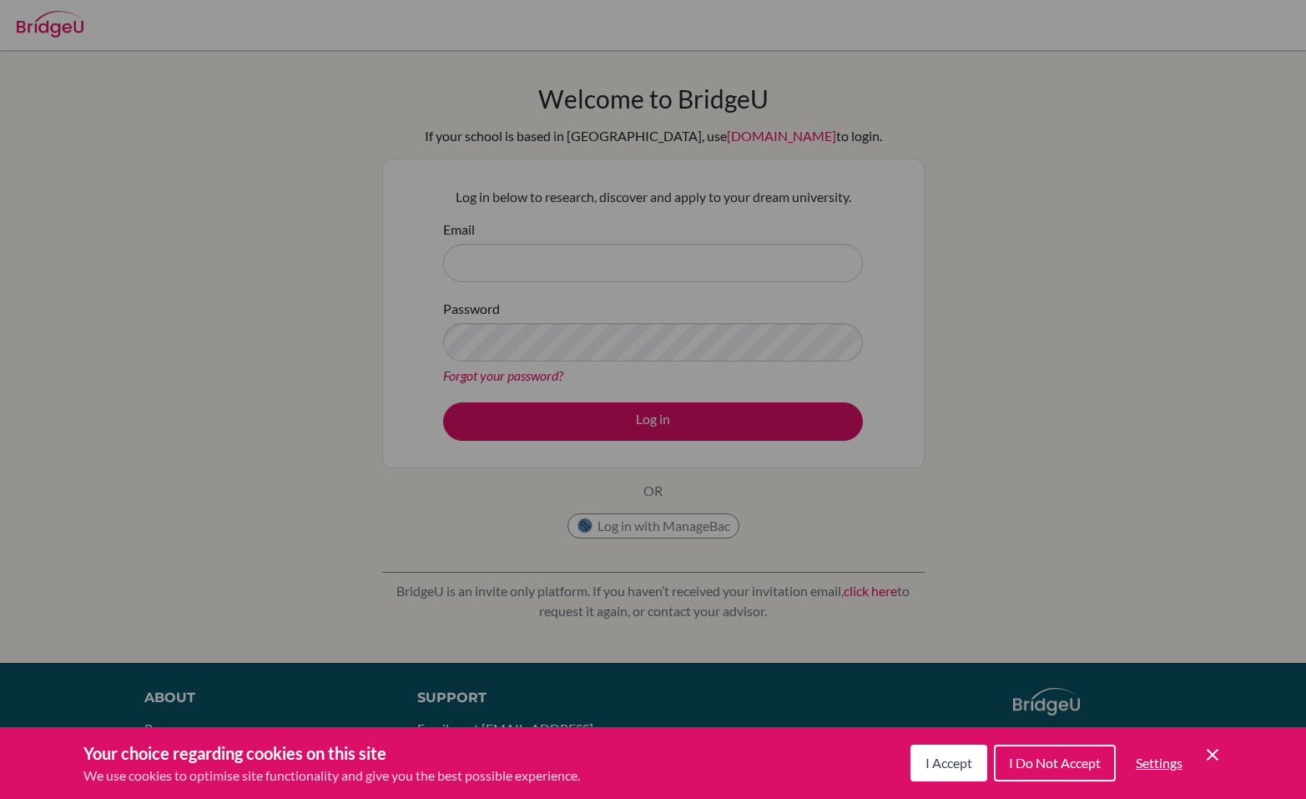 This screenshot has width=1306, height=799. Describe the element at coordinates (1055, 762) in the screenshot. I see `span: I Do Not Accept` at that location.